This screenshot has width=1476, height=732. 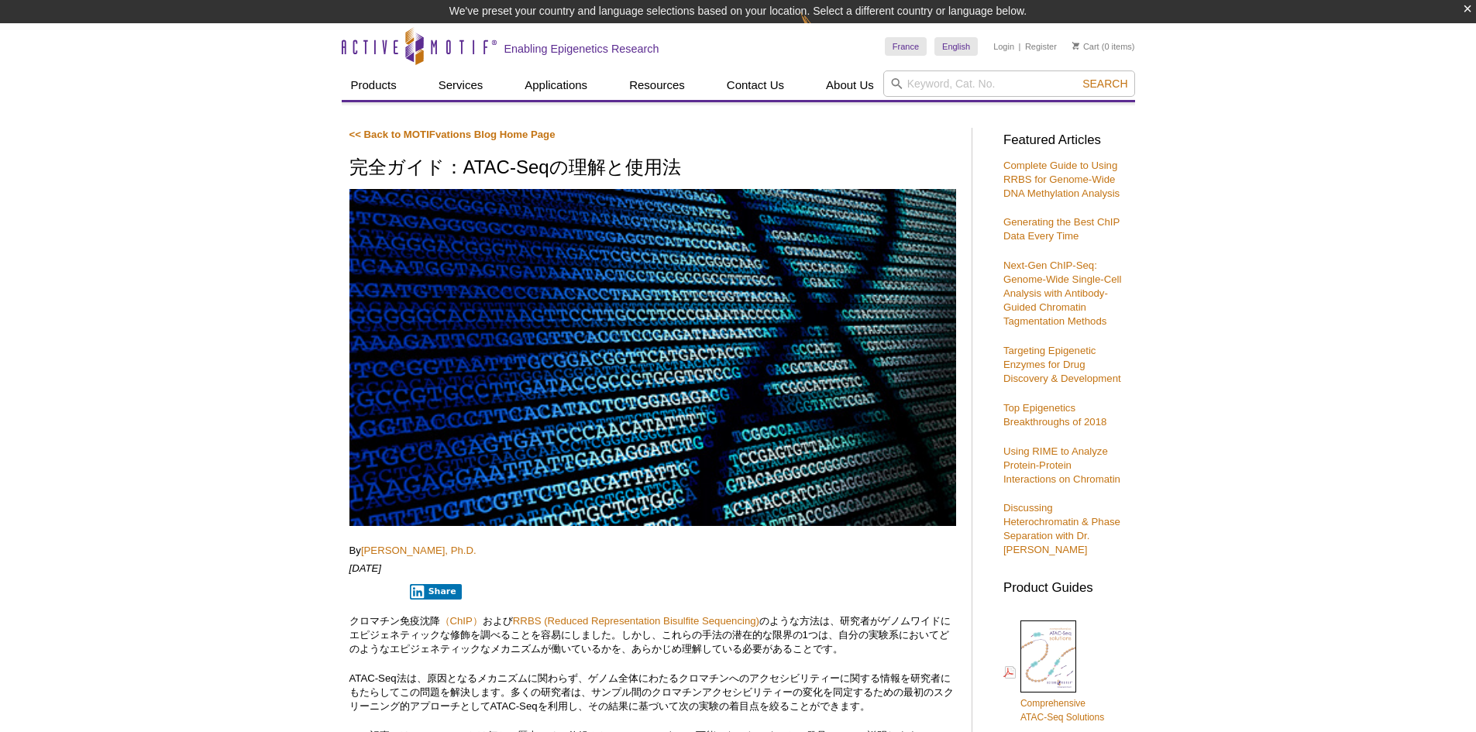 I want to click on a: Next-Gen ChIP-Seq: Genome-Wide Single-Cell Analysis with Antibody-Guided Chromatin Tagmentation M..., so click(x=1063, y=293).